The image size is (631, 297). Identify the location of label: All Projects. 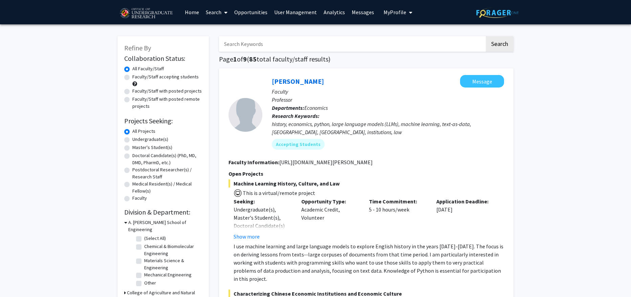
(144, 131).